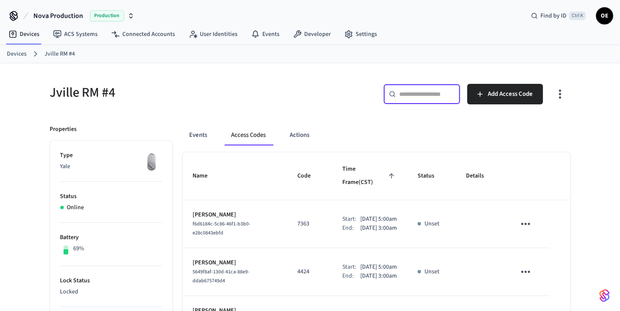  I want to click on p: 4424, so click(309, 272).